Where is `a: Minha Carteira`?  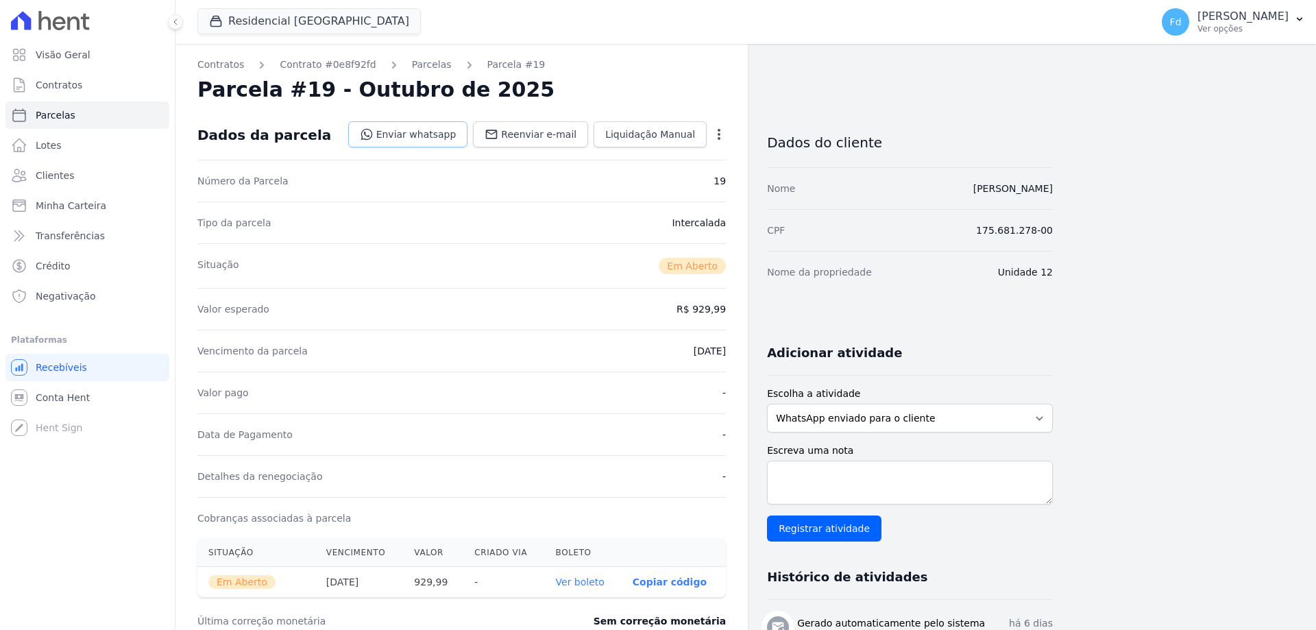 a: Minha Carteira is located at coordinates (87, 206).